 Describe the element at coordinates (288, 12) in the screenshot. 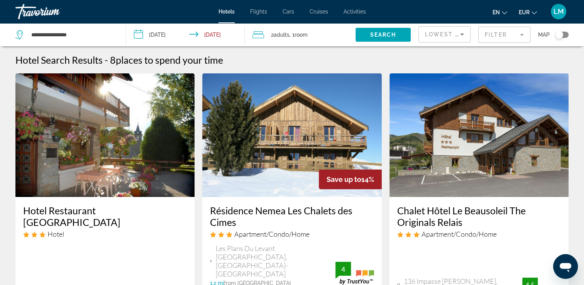

I see `a: Cars` at that location.